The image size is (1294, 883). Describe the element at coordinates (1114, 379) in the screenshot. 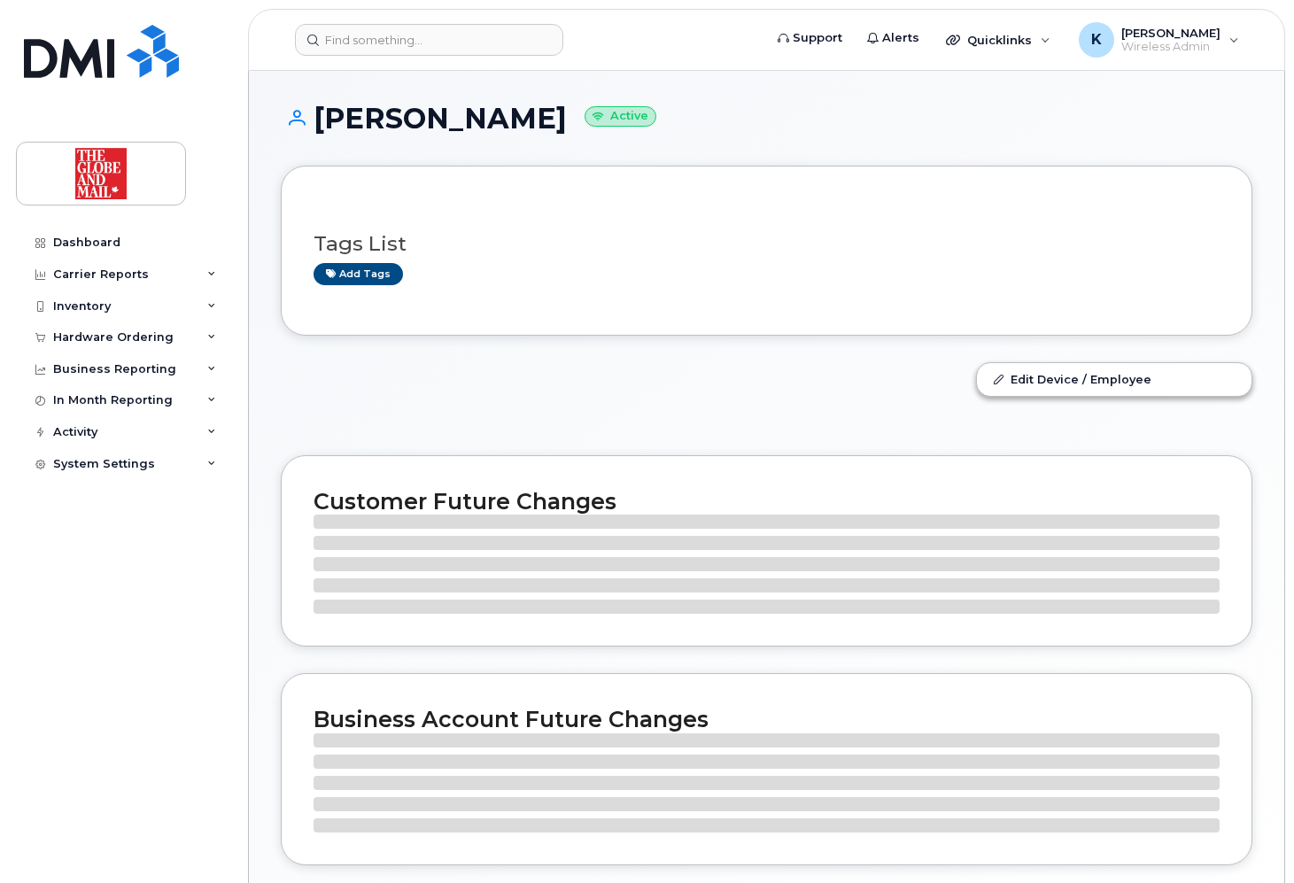

I see `a: Edit Device / Employee` at that location.